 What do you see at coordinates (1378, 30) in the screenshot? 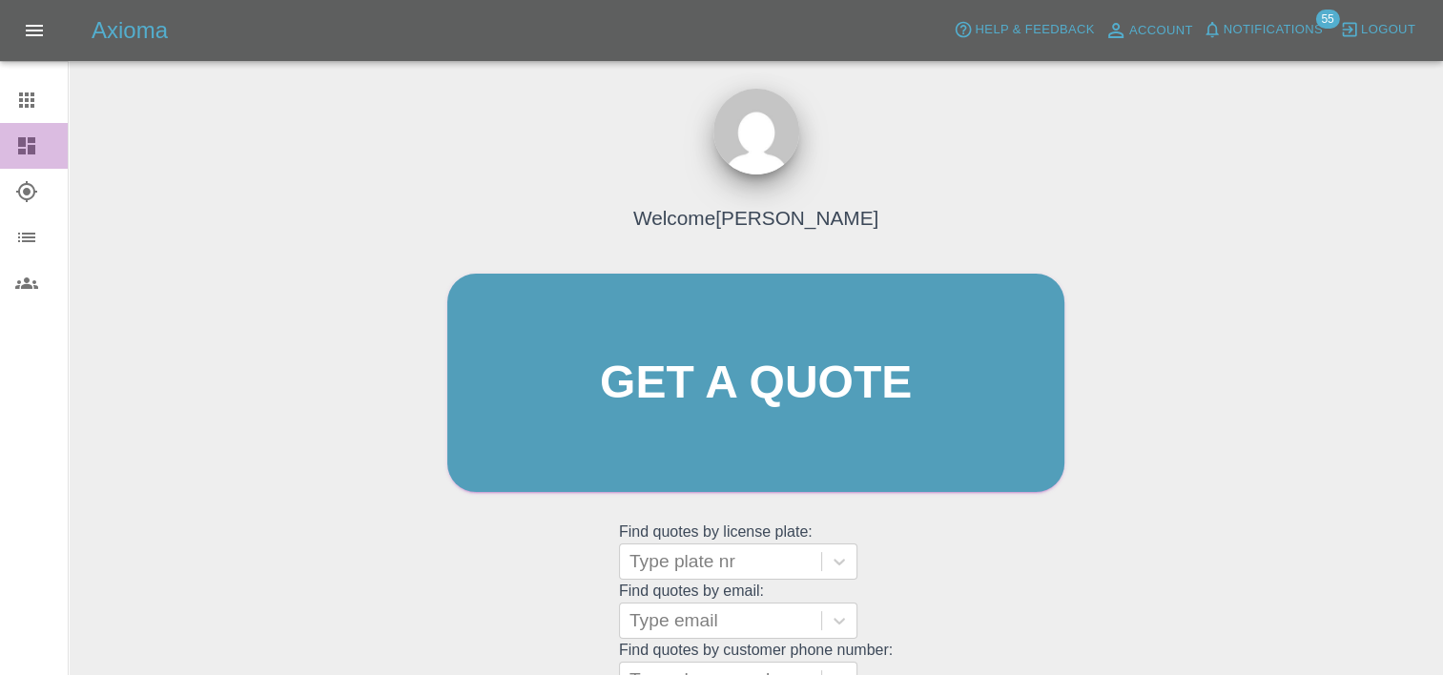
I see `button: Logout` at bounding box center [1378, 30].